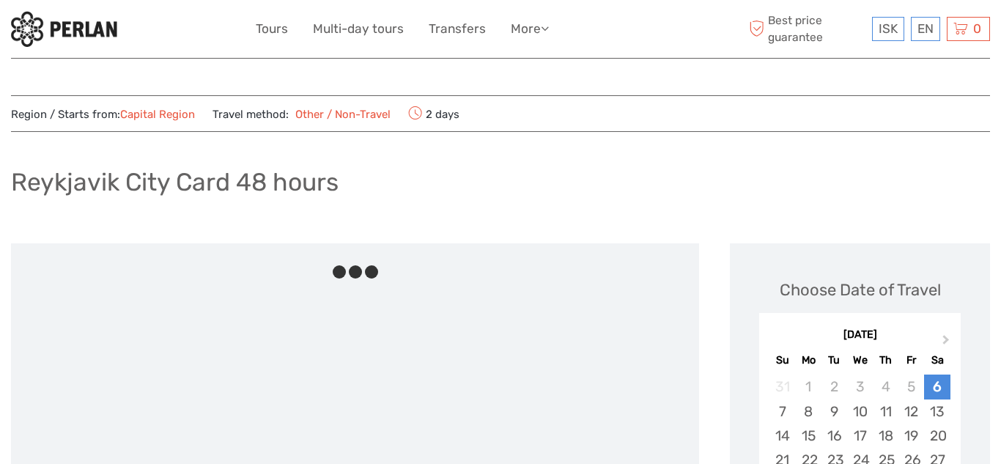  What do you see at coordinates (834, 411) in the screenshot?
I see `div: Choose Tuesday, September 9th, 2025` at bounding box center [834, 411].